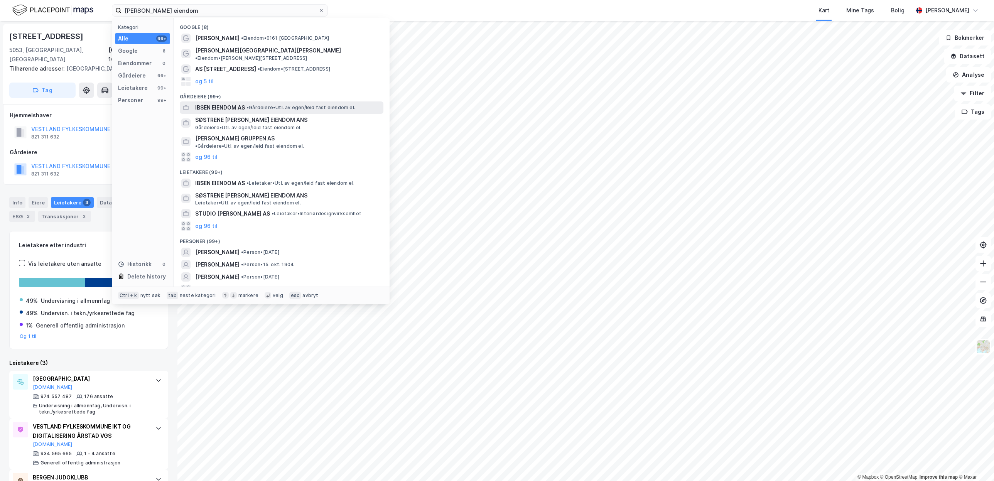 The height and width of the screenshot is (481, 994). I want to click on div: ESG, so click(22, 216).